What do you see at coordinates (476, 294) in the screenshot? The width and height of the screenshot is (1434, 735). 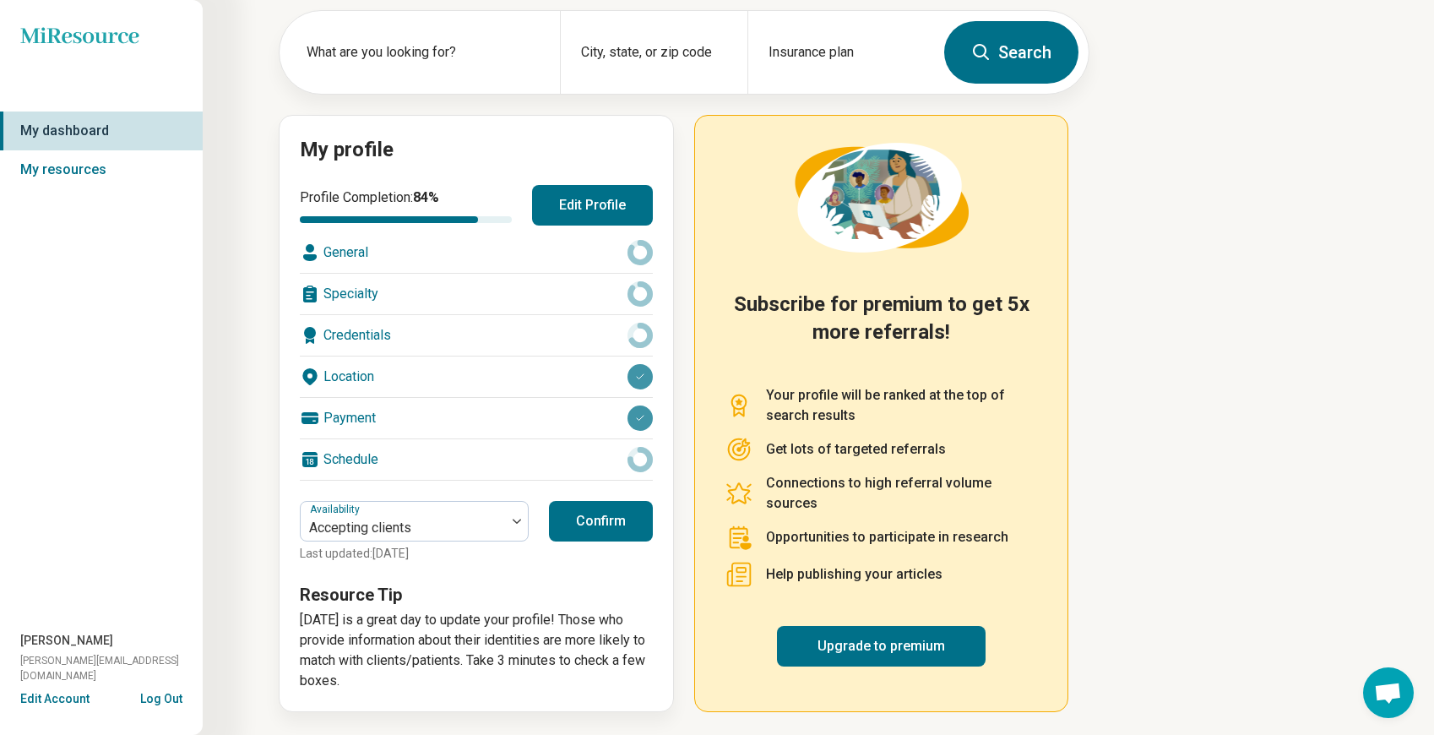 I see `div: Specialty` at bounding box center [476, 294].